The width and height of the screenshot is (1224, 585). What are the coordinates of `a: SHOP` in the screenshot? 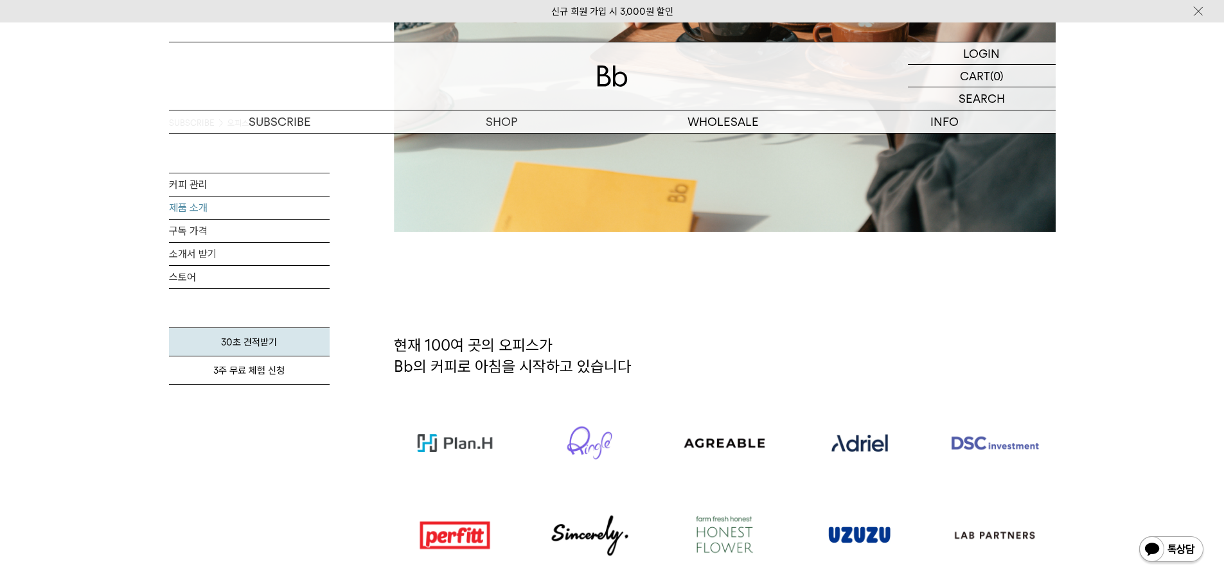 It's located at (501, 121).